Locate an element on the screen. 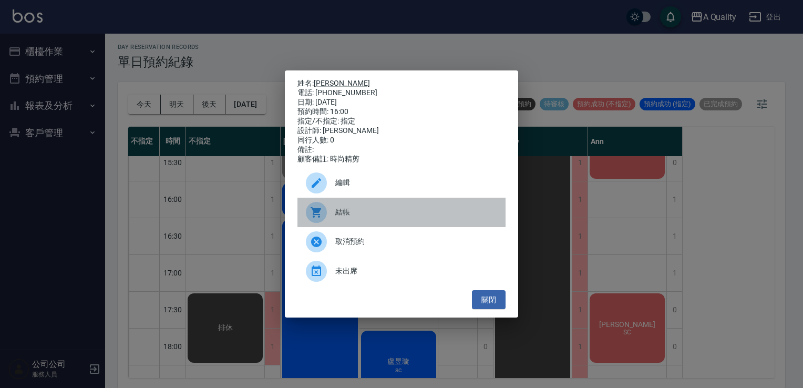  div: 指定/不指定: 指定 is located at coordinates (401, 121).